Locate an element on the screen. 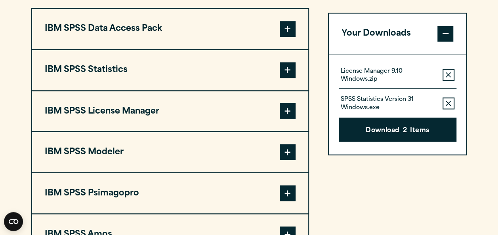  button: IBM SPSS Psimagopro is located at coordinates (170, 193).